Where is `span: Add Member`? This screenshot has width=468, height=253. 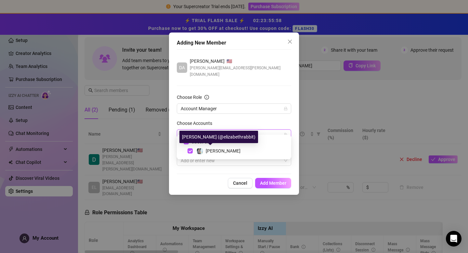 span: Add Member is located at coordinates (273, 183).